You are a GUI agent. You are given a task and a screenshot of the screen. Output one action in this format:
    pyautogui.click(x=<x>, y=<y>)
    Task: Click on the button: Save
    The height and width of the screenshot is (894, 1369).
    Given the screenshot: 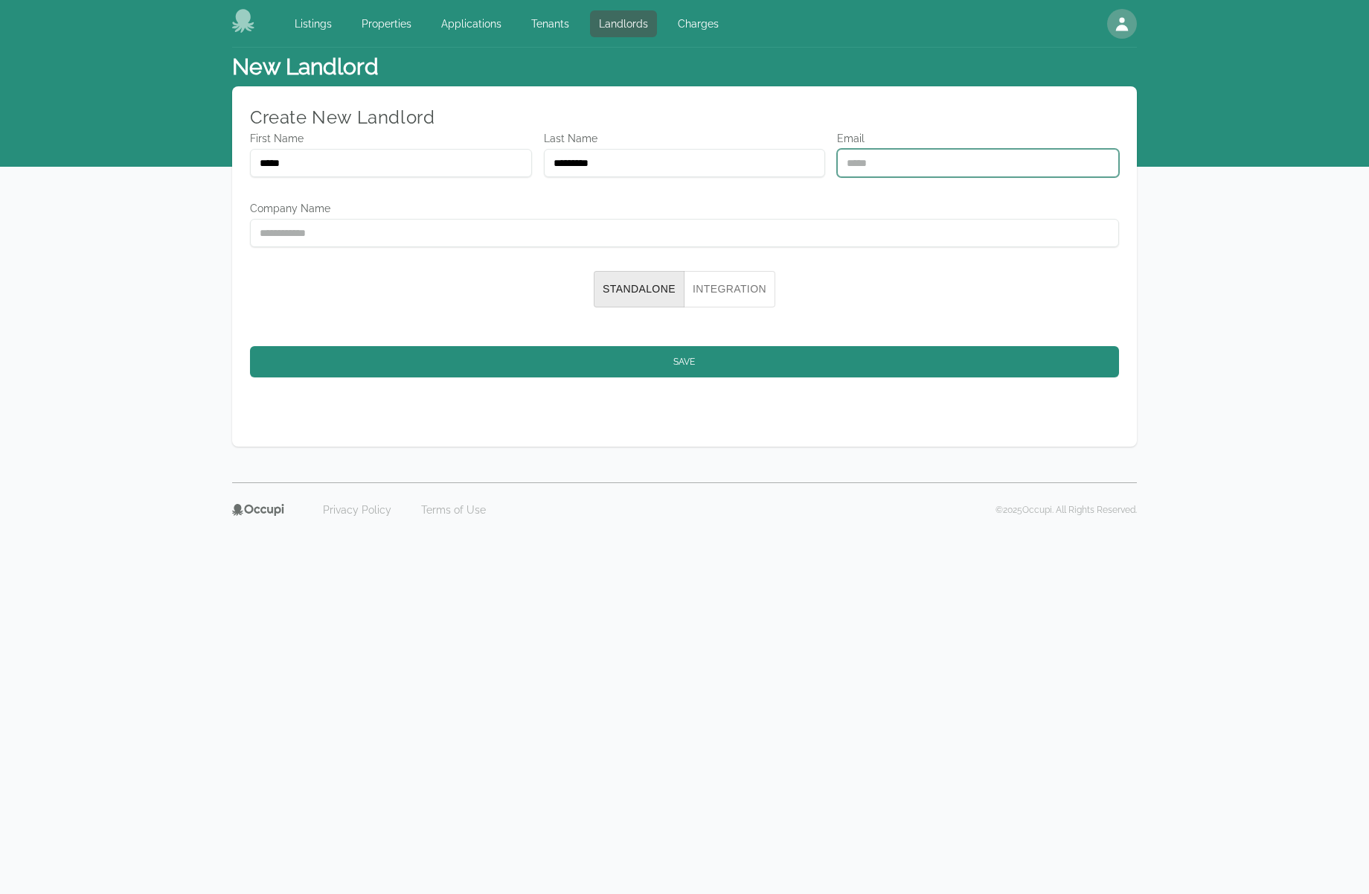 What is the action you would take?
    pyautogui.click(x=685, y=362)
    